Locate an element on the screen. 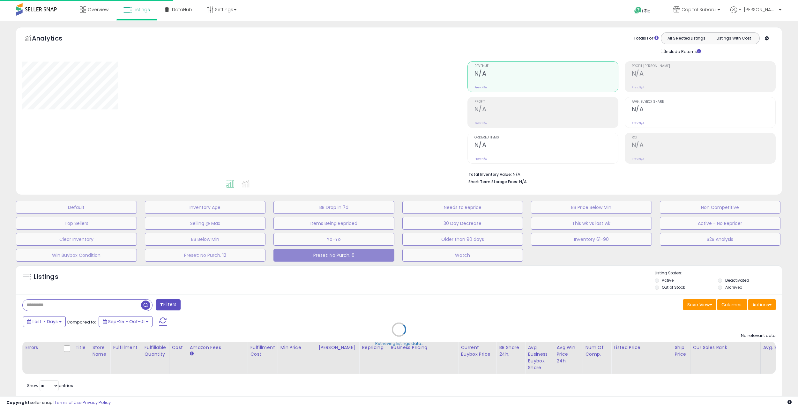  button: Needs to Reprice is located at coordinates (462, 207).